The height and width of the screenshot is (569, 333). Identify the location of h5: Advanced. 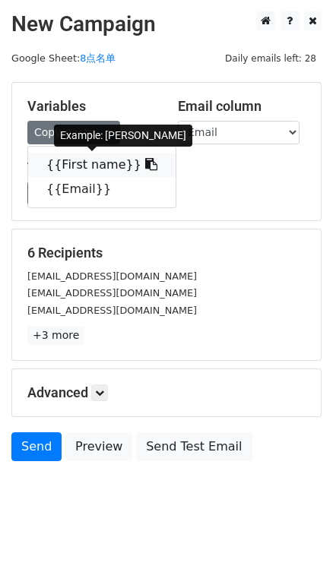
(166, 393).